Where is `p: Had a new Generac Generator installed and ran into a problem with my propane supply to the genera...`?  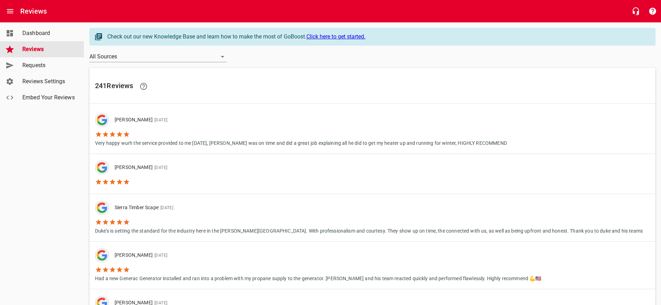 p: Had a new Generac Generator installed and ran into a problem with my propane supply to the genera... is located at coordinates (318, 277).